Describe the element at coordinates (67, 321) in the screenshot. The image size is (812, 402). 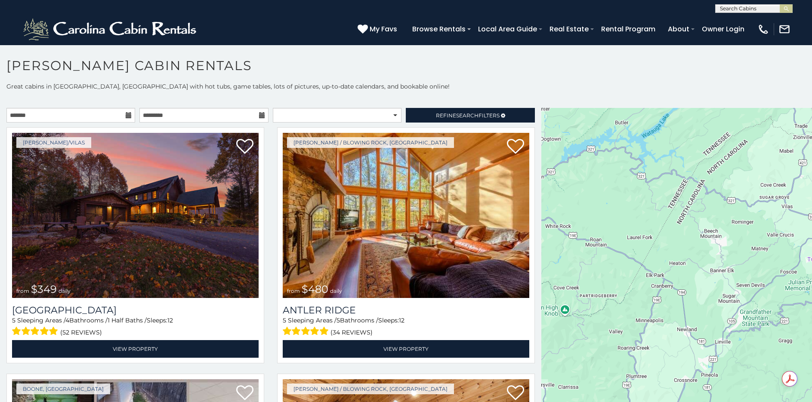
I see `span: 4` at that location.